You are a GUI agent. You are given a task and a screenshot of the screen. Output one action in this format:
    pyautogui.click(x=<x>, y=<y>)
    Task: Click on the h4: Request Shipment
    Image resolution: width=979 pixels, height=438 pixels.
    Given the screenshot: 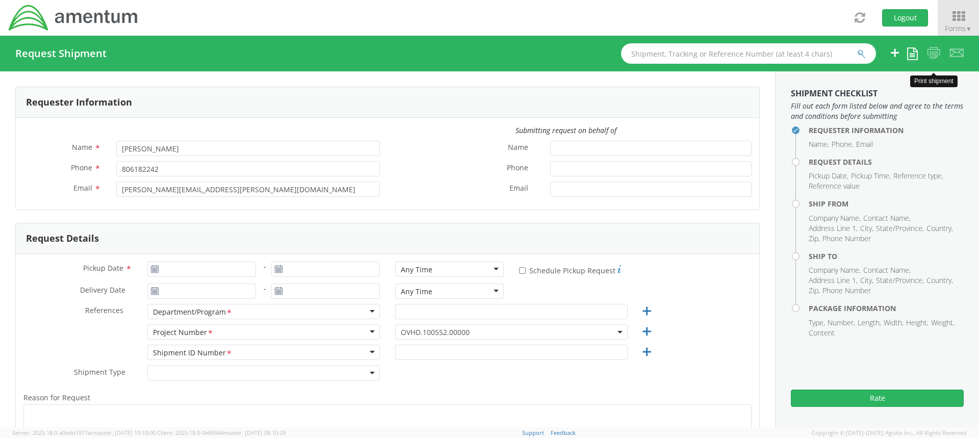 What is the action you would take?
    pyautogui.click(x=61, y=54)
    